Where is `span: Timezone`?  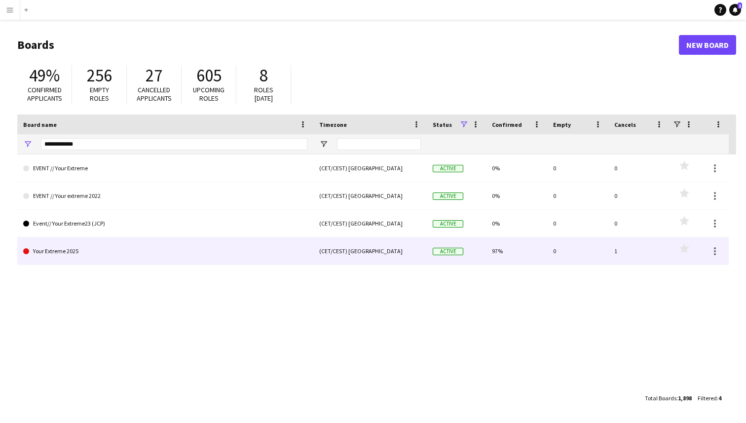 span: Timezone is located at coordinates (333, 124).